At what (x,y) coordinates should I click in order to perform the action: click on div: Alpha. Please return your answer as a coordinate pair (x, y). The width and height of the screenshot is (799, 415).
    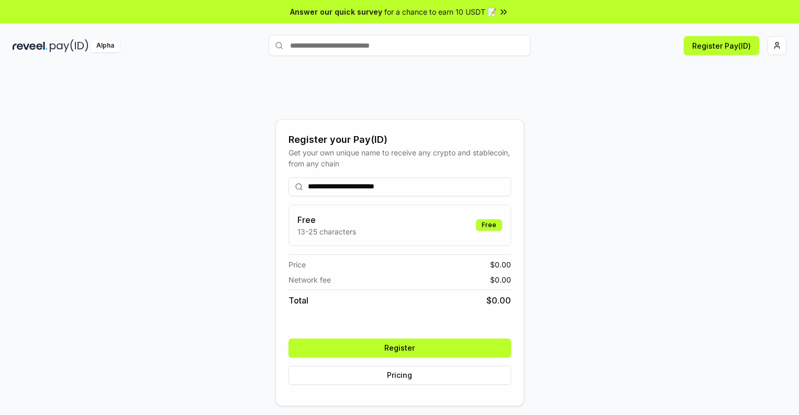
    Looking at the image, I should click on (105, 46).